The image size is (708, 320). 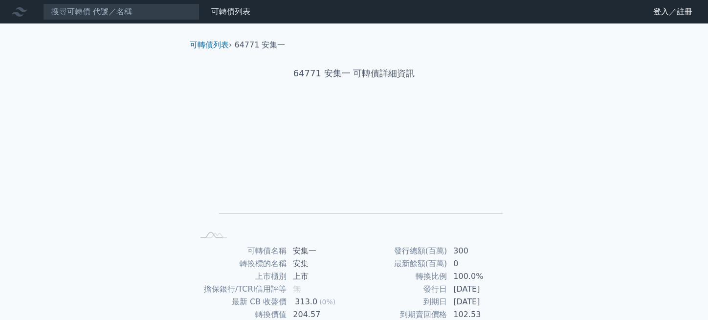 I want to click on td: 上市, so click(x=320, y=276).